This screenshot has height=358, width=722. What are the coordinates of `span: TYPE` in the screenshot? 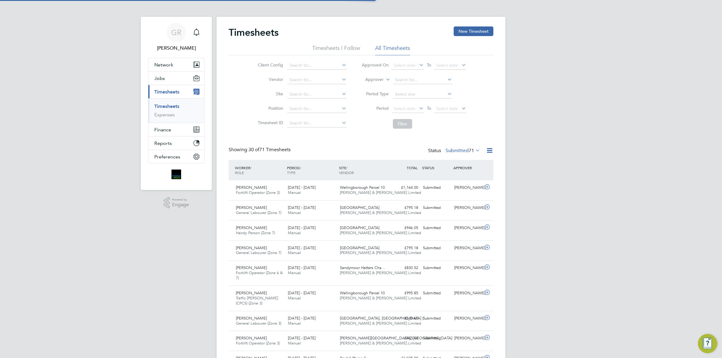 It's located at (291, 173).